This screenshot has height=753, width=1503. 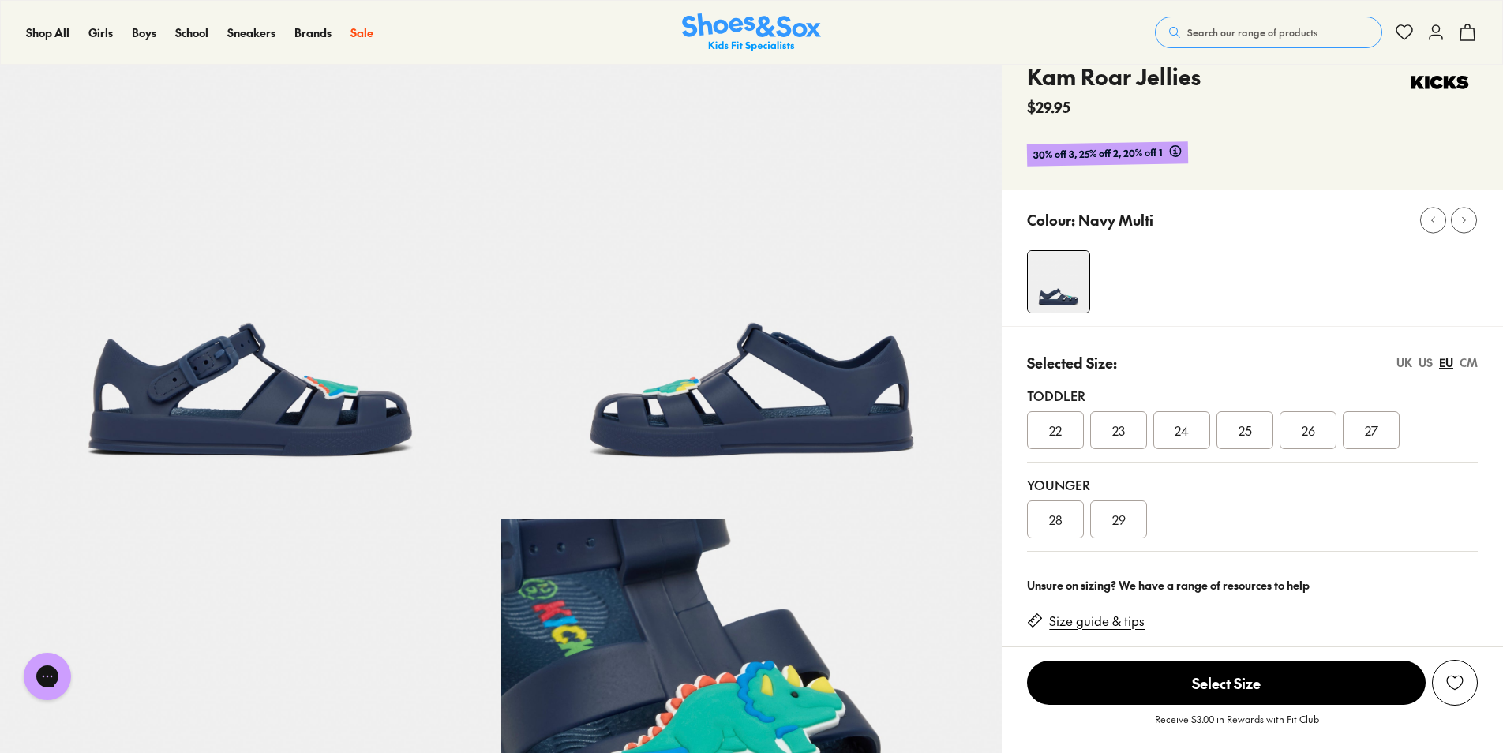 What do you see at coordinates (1468, 362) in the screenshot?
I see `div: CM` at bounding box center [1468, 362].